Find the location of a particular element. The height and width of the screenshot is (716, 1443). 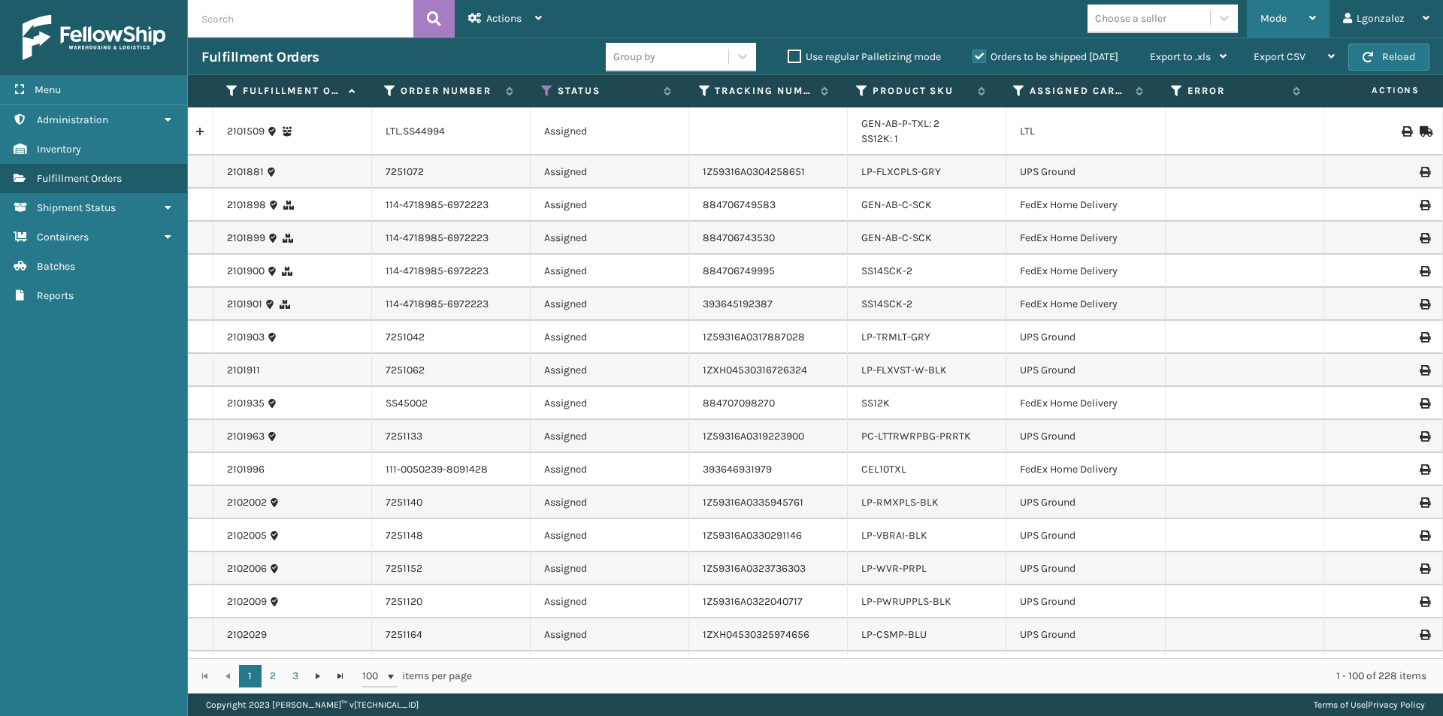

a: 2101881 is located at coordinates (245, 172).